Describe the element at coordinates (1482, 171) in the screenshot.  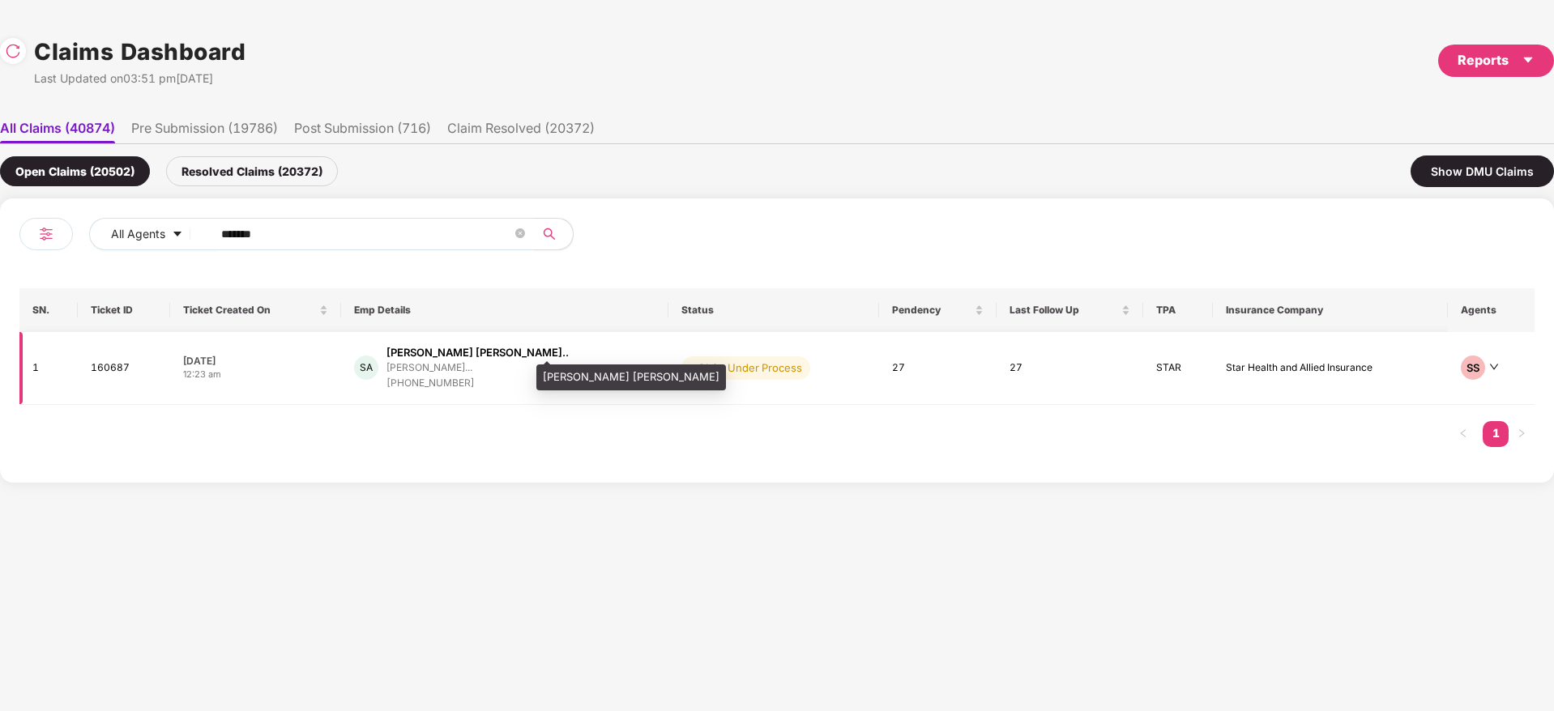
I see `div: Show DMU Claims` at that location.